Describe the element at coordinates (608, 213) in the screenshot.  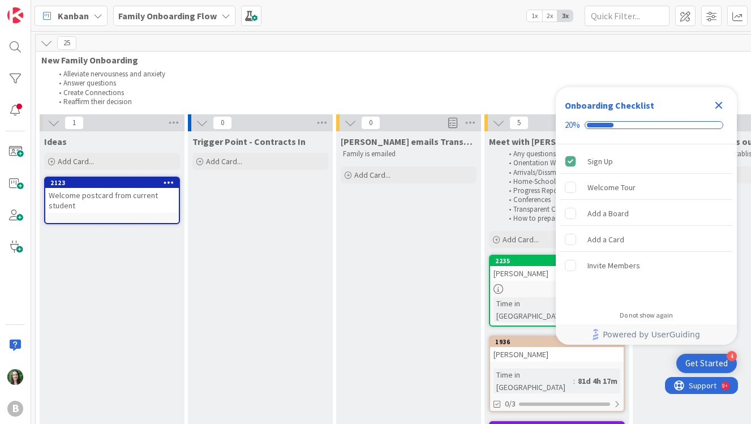
I see `div: Add a Board` at that location.